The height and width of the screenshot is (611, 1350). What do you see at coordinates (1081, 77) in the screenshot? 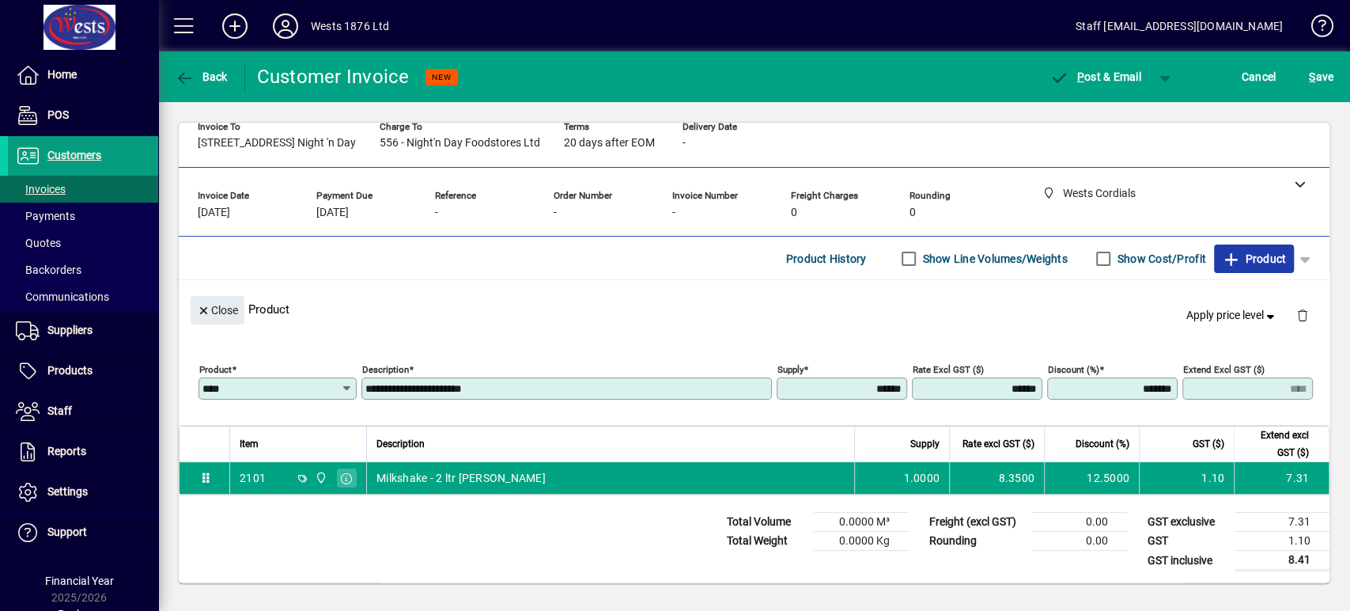
I see `span: P` at bounding box center [1081, 77].